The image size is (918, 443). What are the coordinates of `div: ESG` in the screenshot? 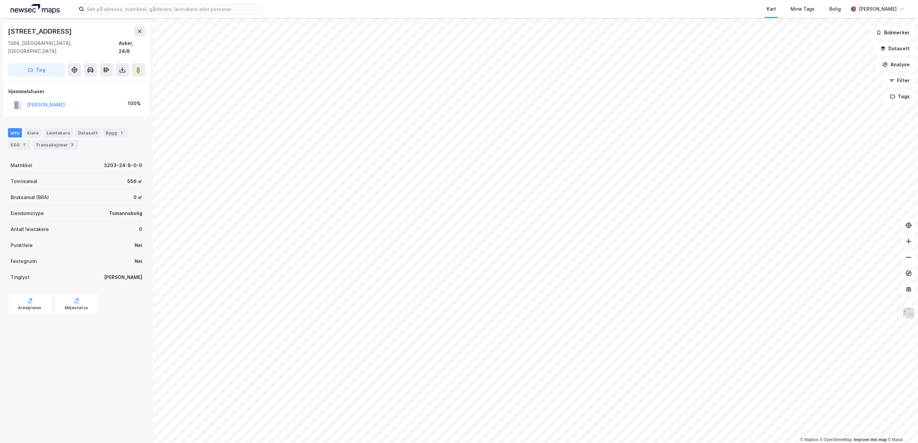 It's located at (19, 145).